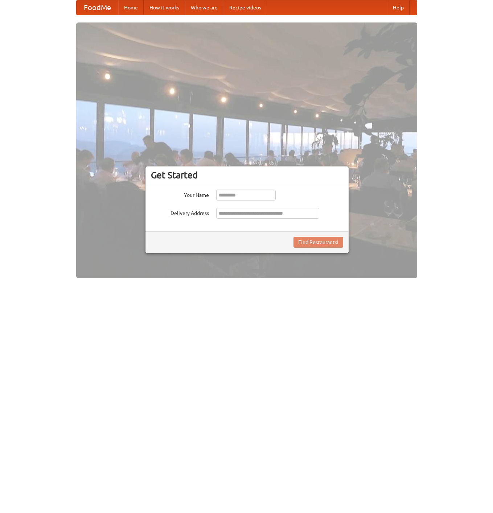  Describe the element at coordinates (245, 8) in the screenshot. I see `a: Recipe videos` at that location.